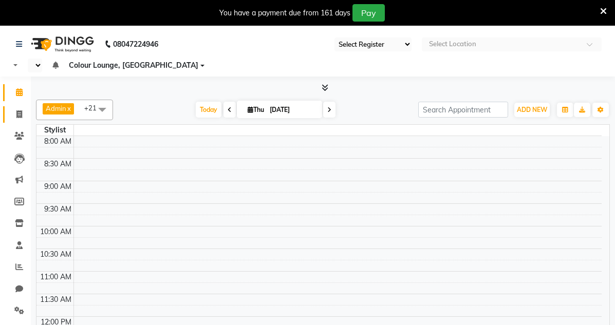  Describe the element at coordinates (208, 109) in the screenshot. I see `span: Today` at that location.